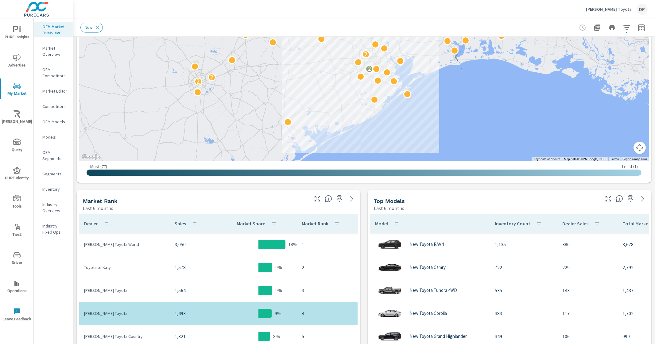  I want to click on a: Terms (opens in new tab), so click(615, 159).